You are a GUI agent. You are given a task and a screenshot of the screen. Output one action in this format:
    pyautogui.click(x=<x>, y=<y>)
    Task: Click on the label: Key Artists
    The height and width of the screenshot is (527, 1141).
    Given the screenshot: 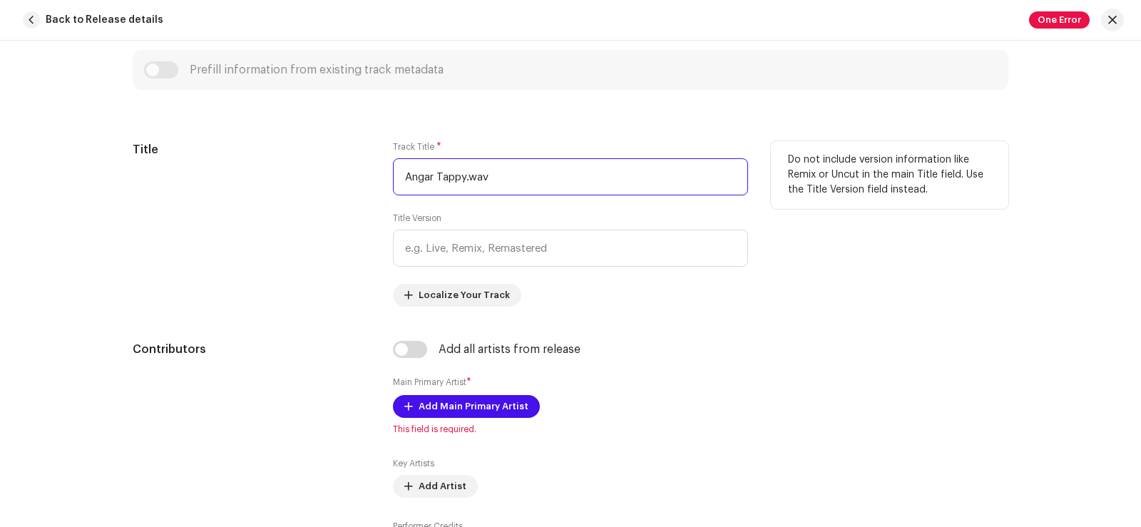 What is the action you would take?
    pyautogui.click(x=414, y=464)
    